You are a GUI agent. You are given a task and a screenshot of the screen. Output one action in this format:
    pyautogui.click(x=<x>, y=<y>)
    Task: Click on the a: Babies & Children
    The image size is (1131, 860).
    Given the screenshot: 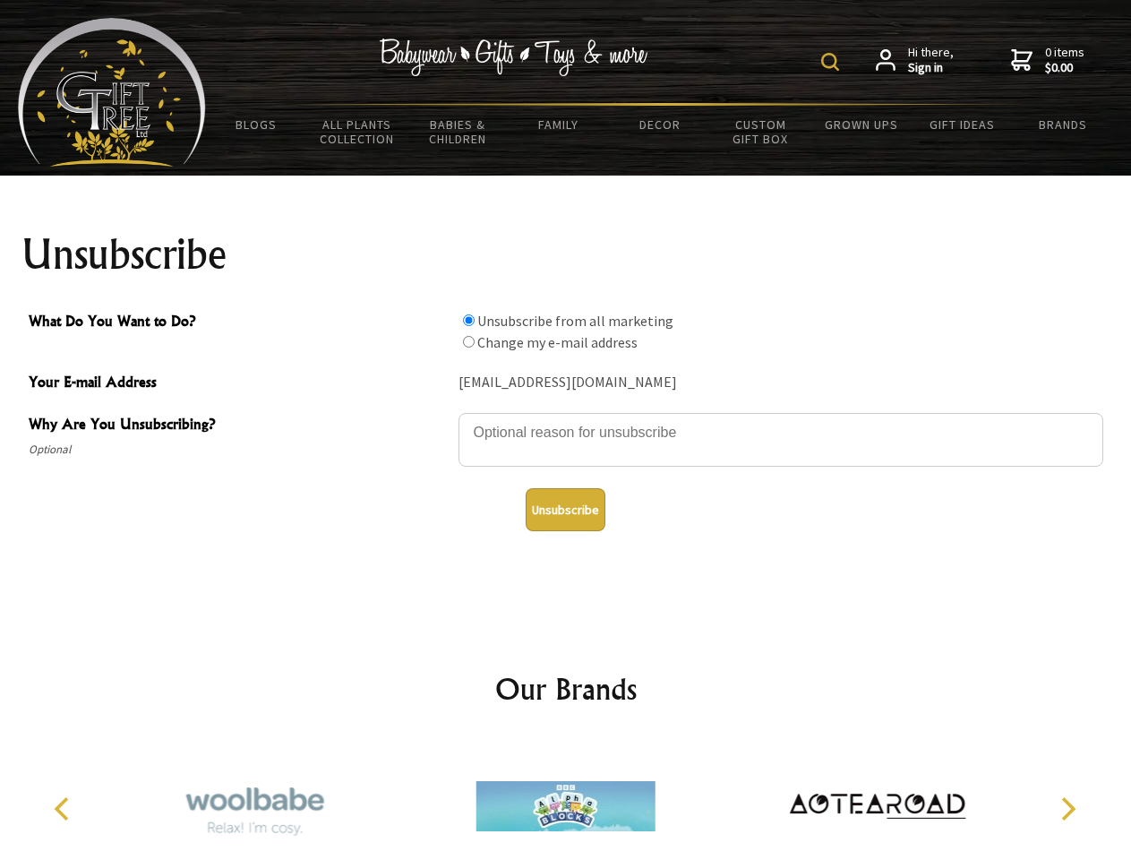 What is the action you would take?
    pyautogui.click(x=458, y=132)
    